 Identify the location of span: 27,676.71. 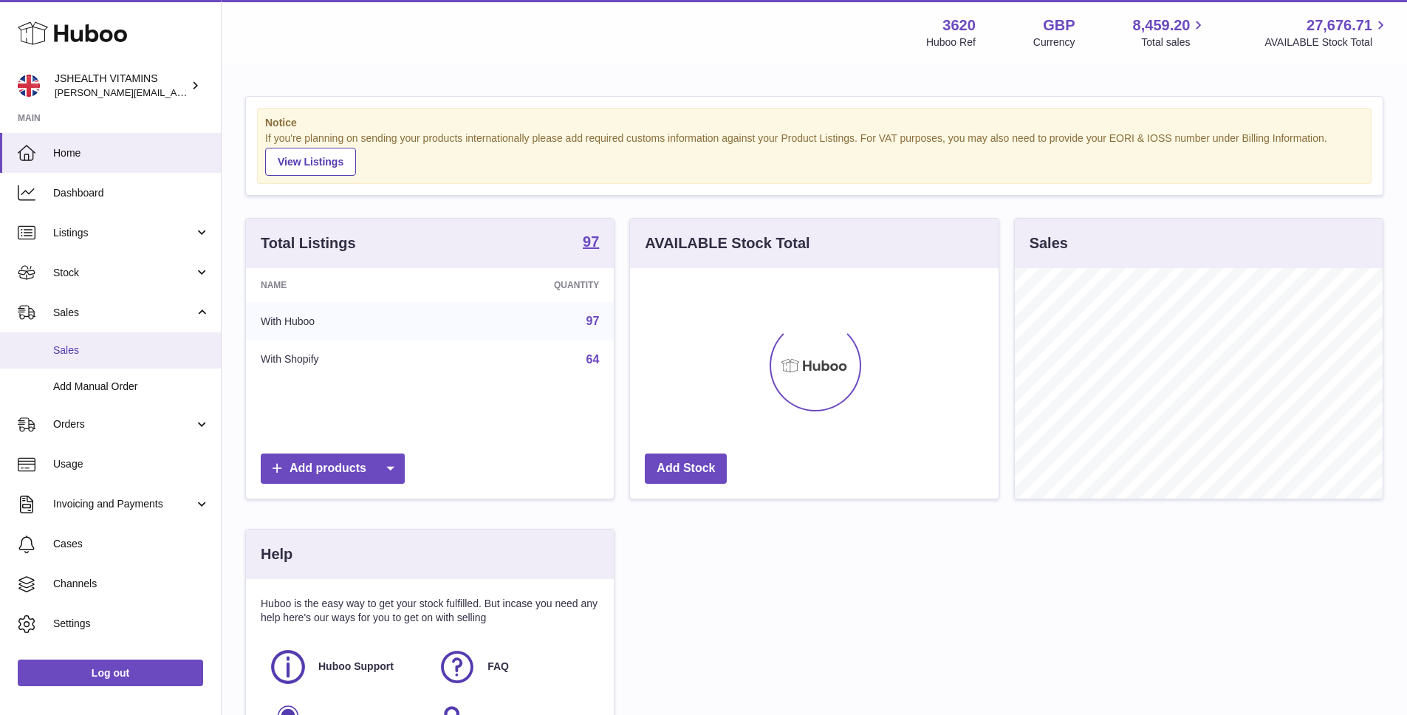
(1339, 25).